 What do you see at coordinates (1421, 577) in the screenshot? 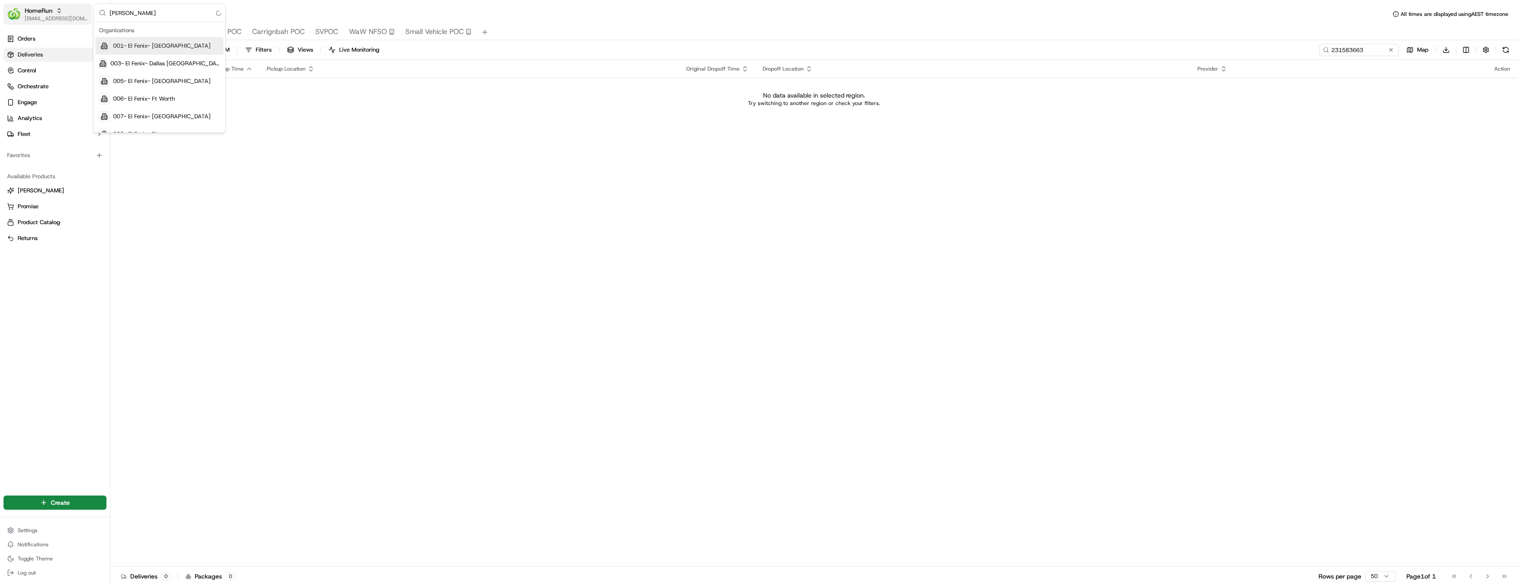
I see `div: Page 1 of 1` at bounding box center [1421, 577].